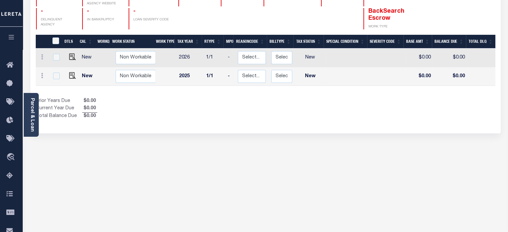  I want to click on th: Work Type, so click(164, 41).